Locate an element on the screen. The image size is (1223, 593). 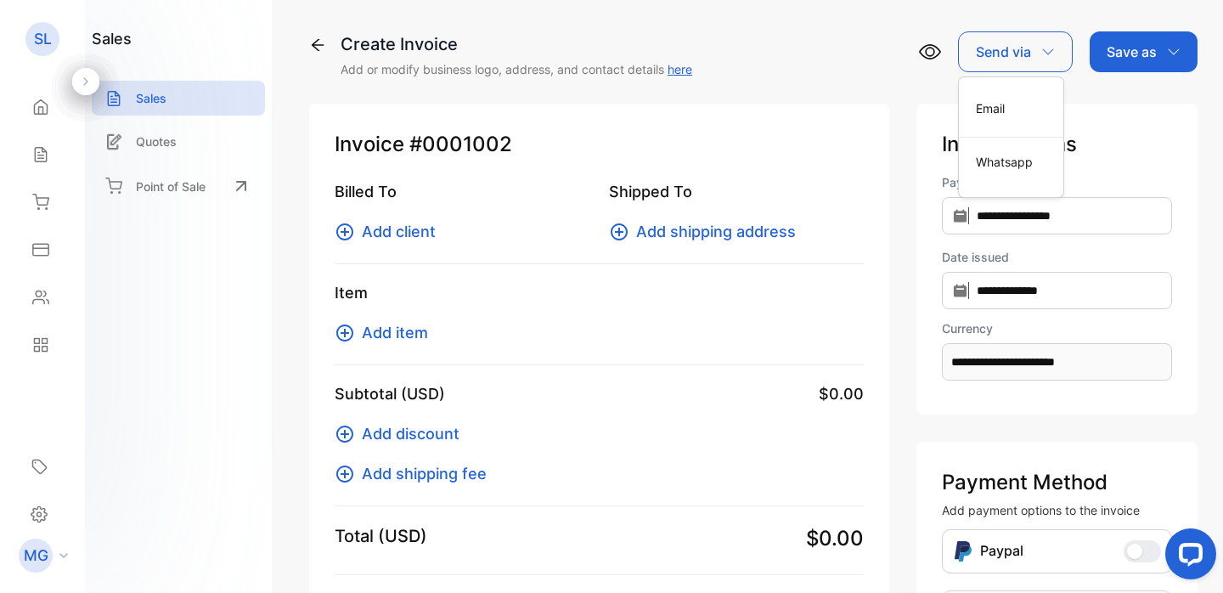
p: Billed To is located at coordinates (461, 191).